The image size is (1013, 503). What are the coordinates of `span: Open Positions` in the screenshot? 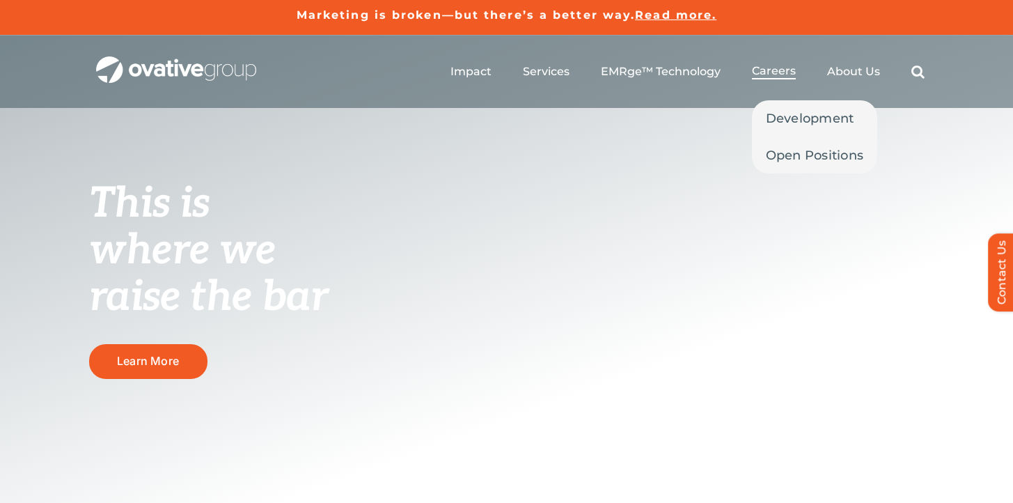 It's located at (814, 155).